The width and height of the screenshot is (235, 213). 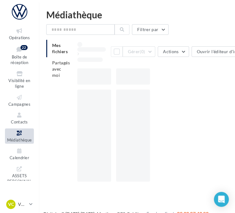 I want to click on span: Visibilité en ligne, so click(x=19, y=83).